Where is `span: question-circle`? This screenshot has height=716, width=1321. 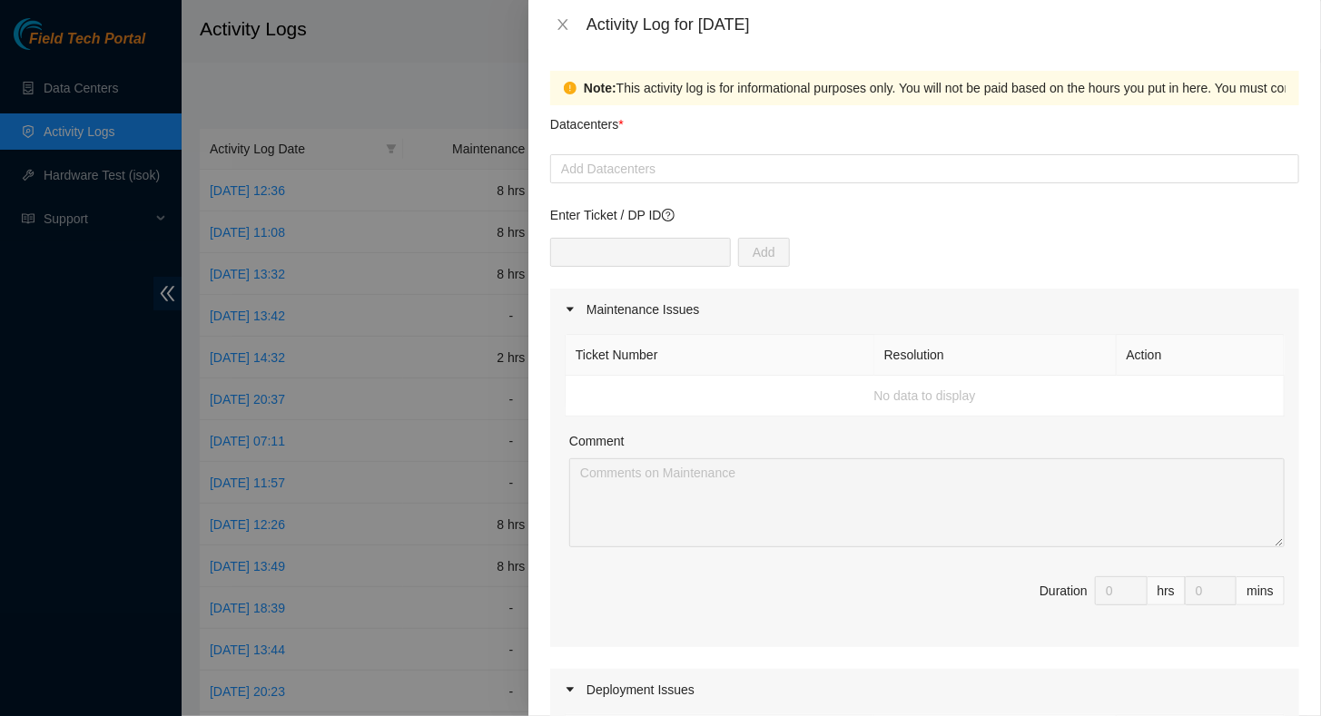 span: question-circle is located at coordinates (668, 215).